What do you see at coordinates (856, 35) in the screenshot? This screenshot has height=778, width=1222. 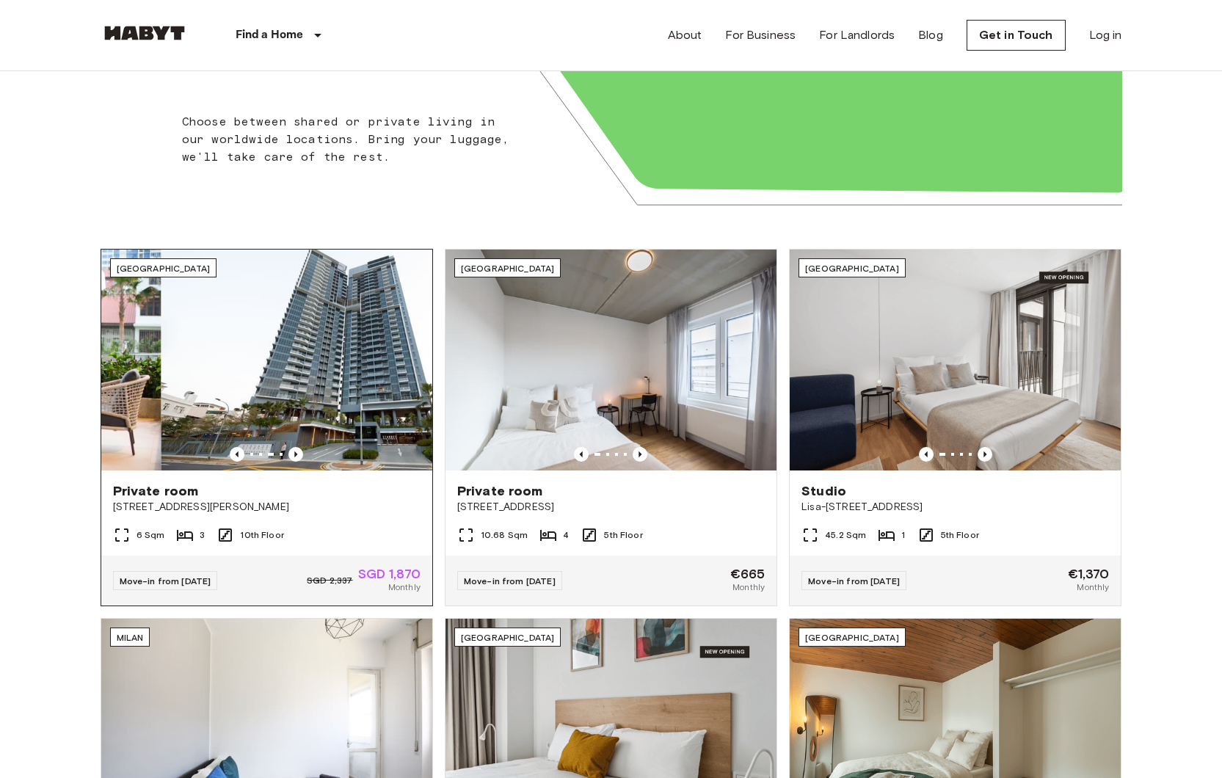 I see `a: For Landlords` at bounding box center [856, 35].